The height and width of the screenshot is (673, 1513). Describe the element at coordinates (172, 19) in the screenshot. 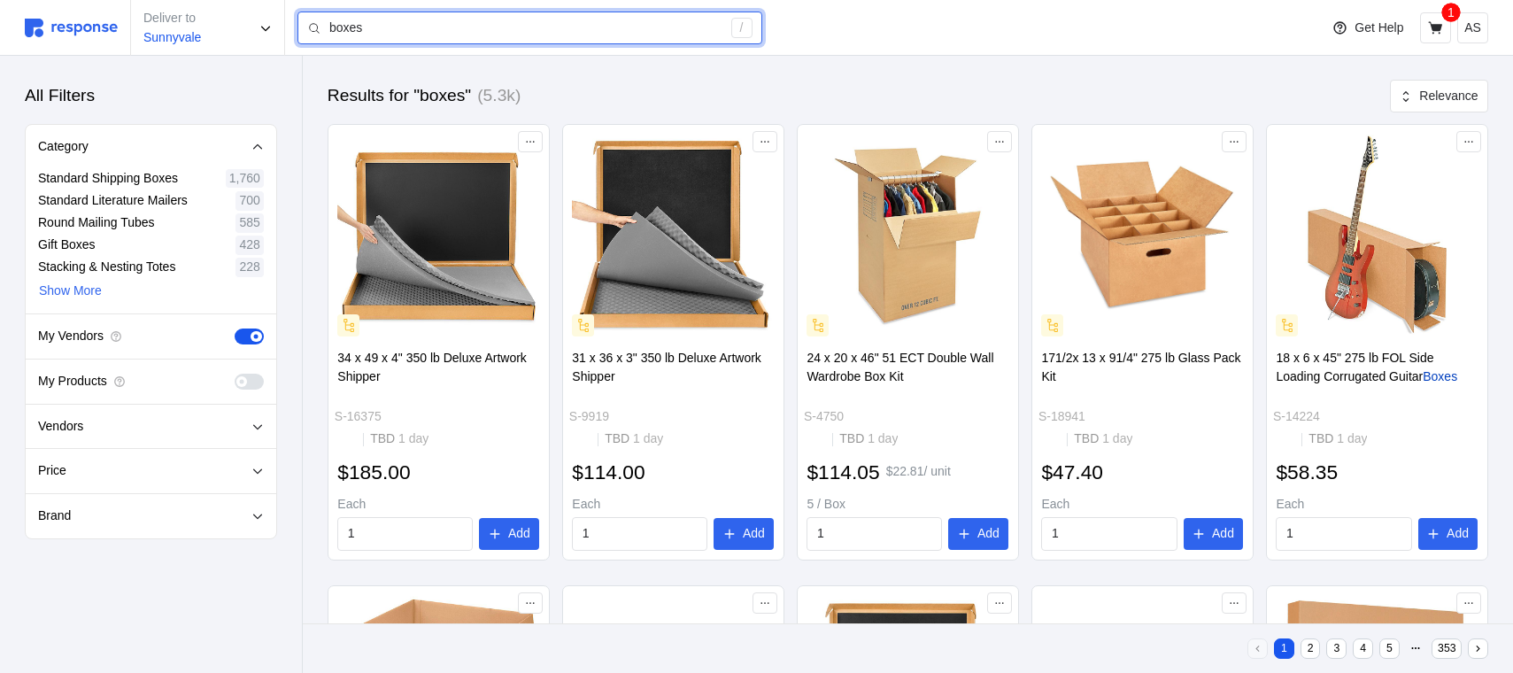

I see `p: Deliver to` at that location.